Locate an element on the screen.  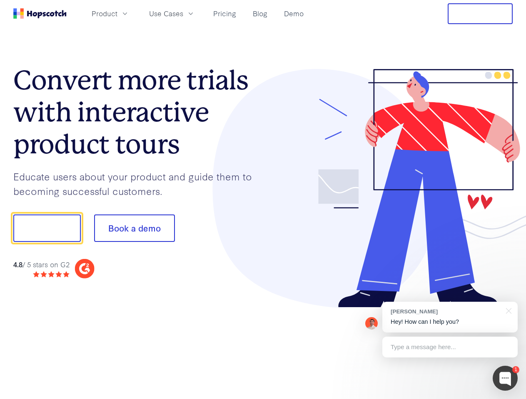
button: Book a demo is located at coordinates (134, 228).